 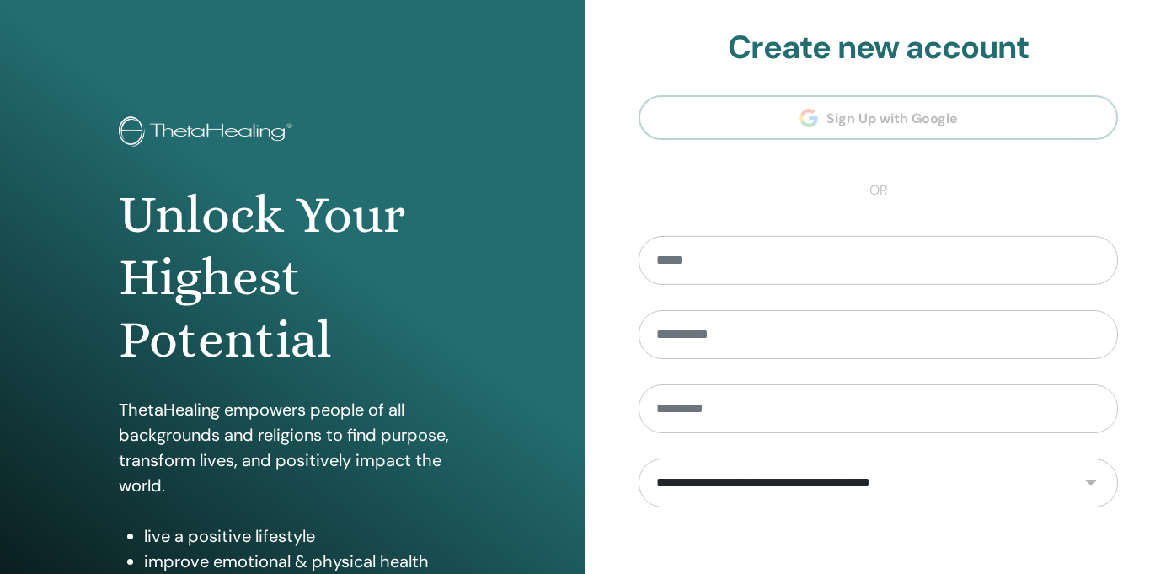 I want to click on p: ThetaHealing empowers people of all backgrounds and religions to find purpose, transform lives, a..., so click(x=292, y=447).